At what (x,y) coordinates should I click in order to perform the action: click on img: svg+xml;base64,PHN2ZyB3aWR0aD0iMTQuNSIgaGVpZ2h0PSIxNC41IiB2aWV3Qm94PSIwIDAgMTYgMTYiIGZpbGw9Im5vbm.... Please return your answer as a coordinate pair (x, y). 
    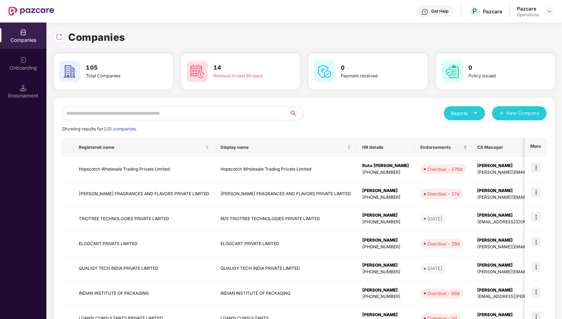
    Looking at the image, I should click on (23, 88).